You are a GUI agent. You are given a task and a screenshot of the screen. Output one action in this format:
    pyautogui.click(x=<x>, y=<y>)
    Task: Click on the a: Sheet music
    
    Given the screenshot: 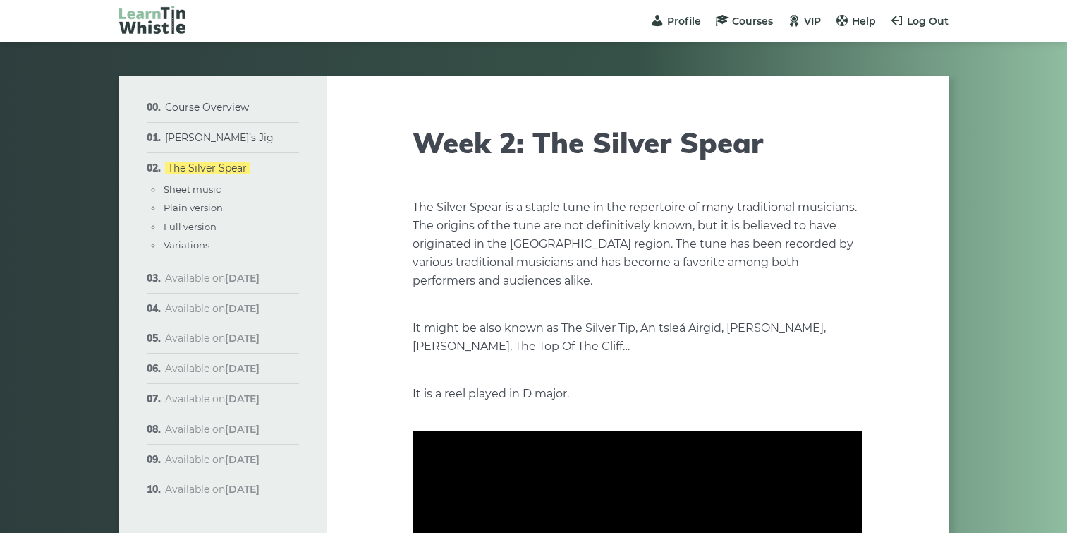 What is the action you would take?
    pyautogui.click(x=192, y=189)
    